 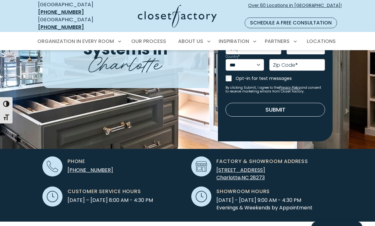 What do you see at coordinates (275, 90) in the screenshot?
I see `small: By clicking Submit, I agree to the and consent to receive marketing emails from Closet Factory.` at bounding box center [275, 90].